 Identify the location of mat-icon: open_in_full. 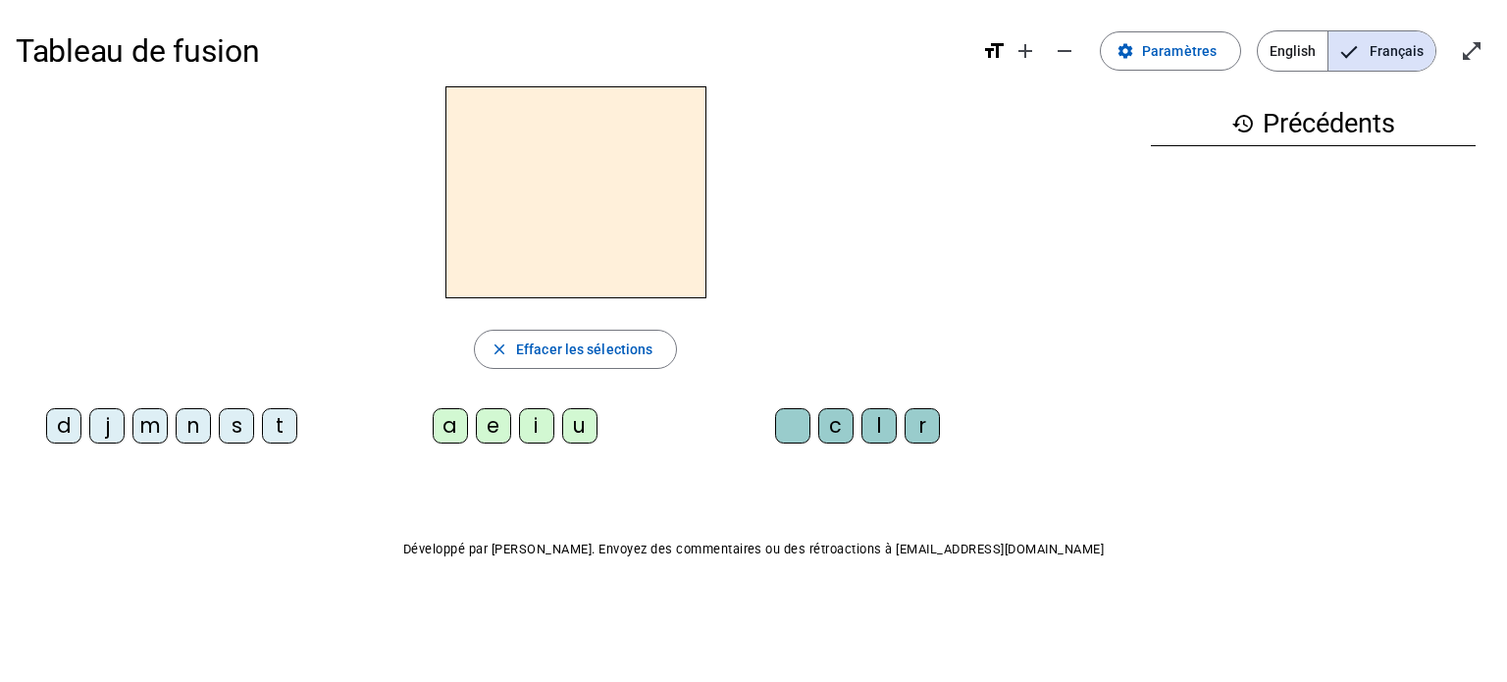
(1472, 51).